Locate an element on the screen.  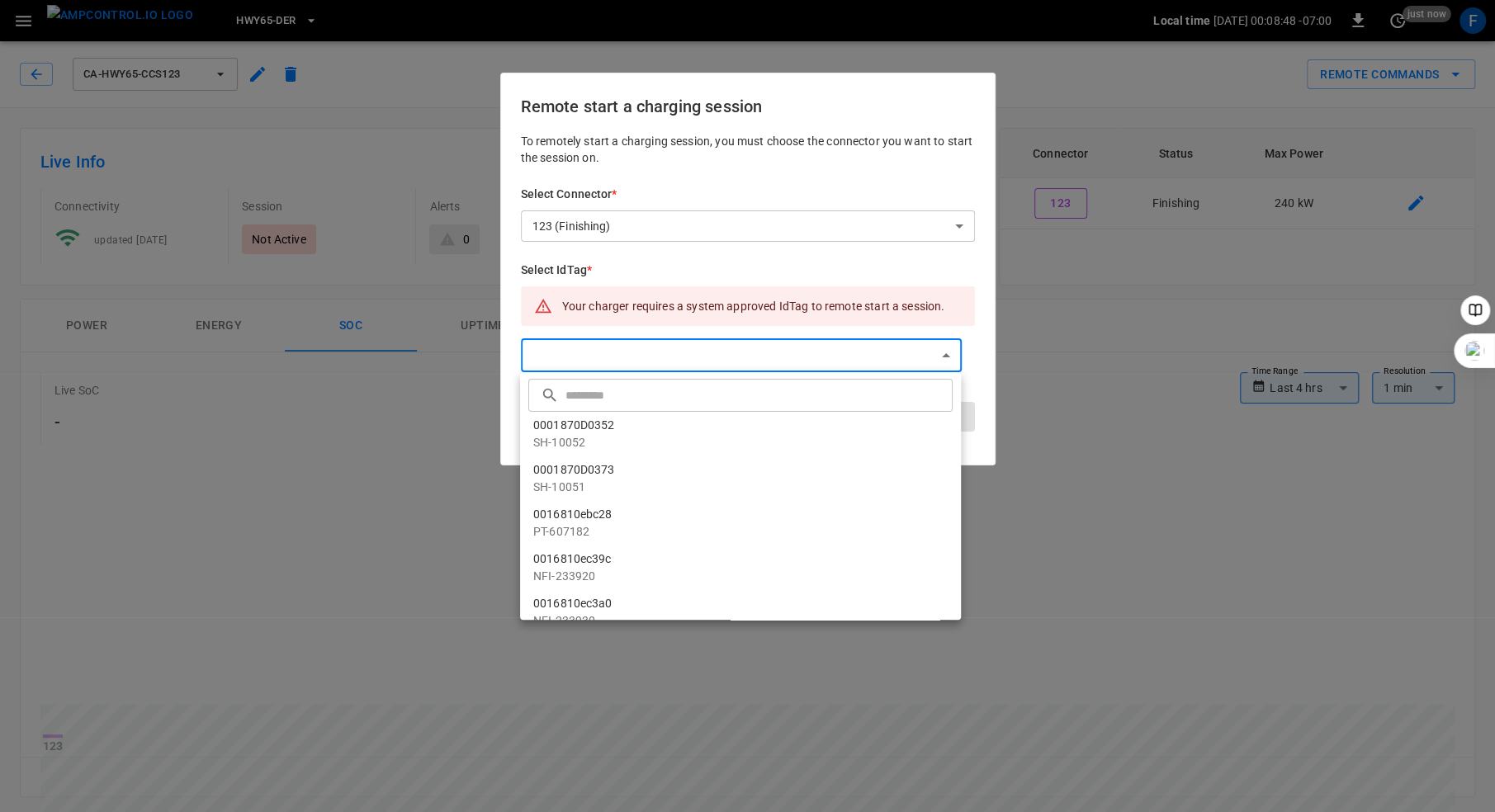
li: 0016810ec39c is located at coordinates (741, 567).